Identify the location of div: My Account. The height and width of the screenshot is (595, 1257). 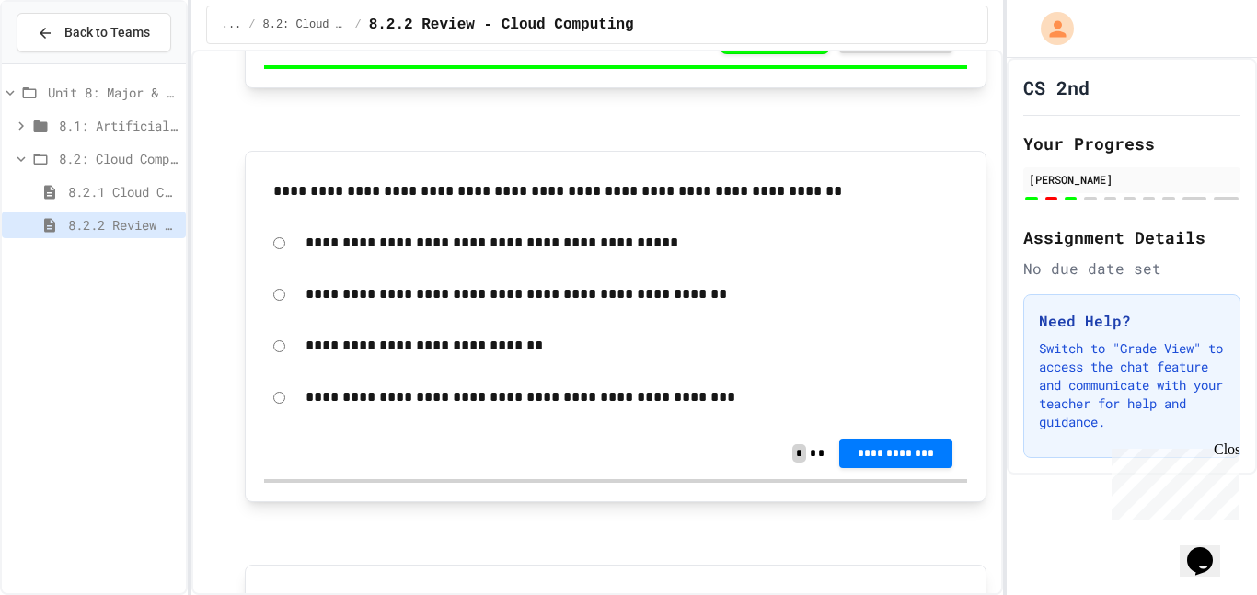
(1050, 29).